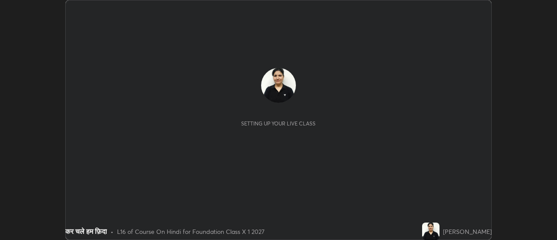  Describe the element at coordinates (86, 231) in the screenshot. I see `div: कर चले हम फ़िदा` at that location.